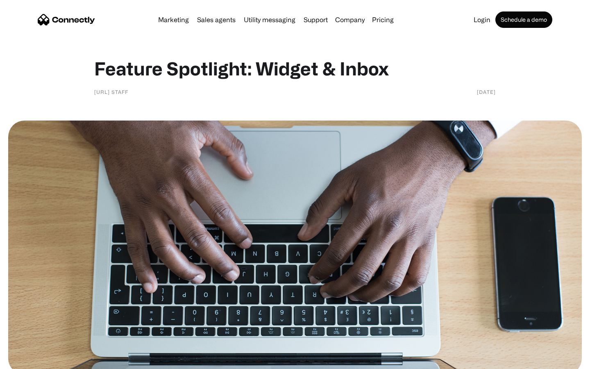 This screenshot has width=590, height=369. I want to click on aside: Language selected: English, so click(29, 360).